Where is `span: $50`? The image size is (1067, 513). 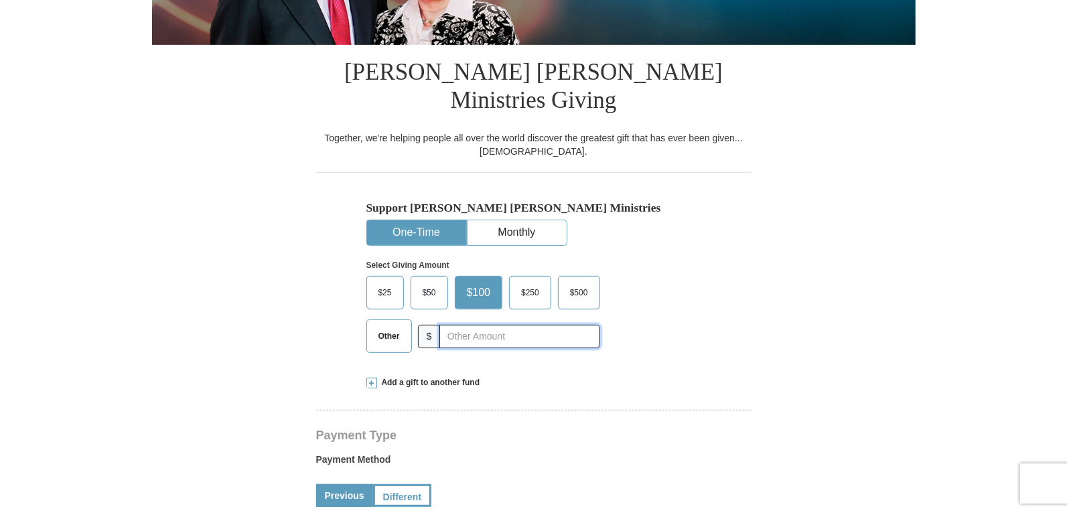
span: $50 is located at coordinates (429, 293).